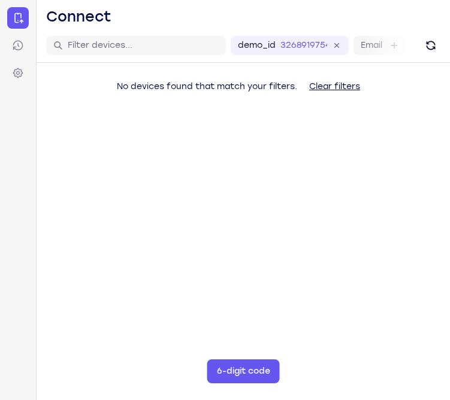 The width and height of the screenshot is (450, 400). Describe the element at coordinates (256, 45) in the screenshot. I see `label: demo_id` at that location.